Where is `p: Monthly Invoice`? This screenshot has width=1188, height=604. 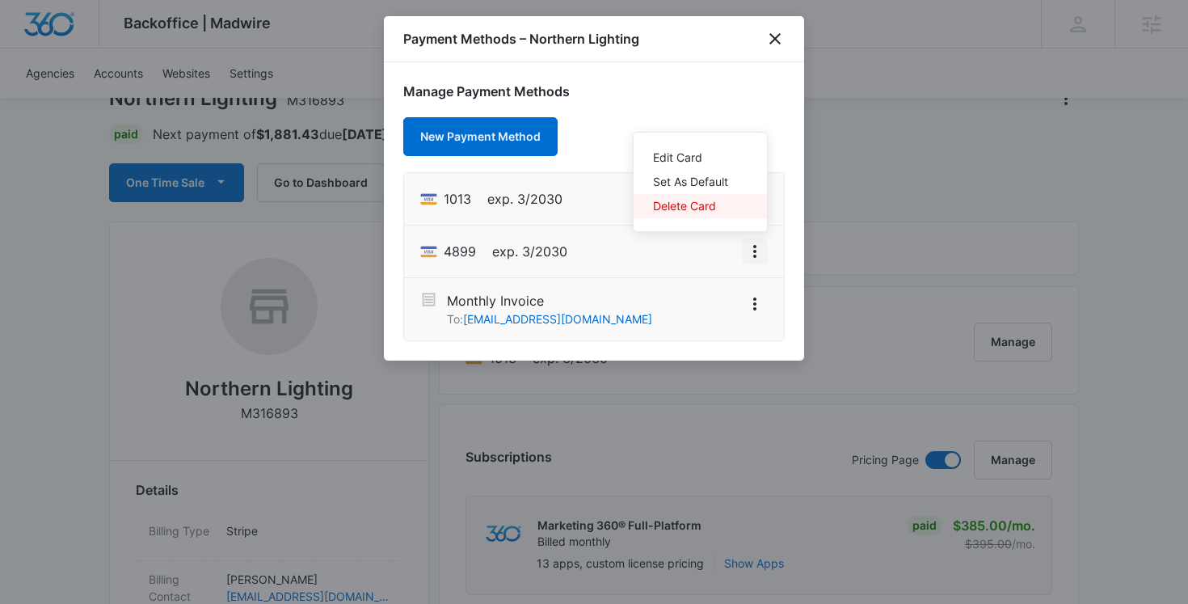
p: Monthly Invoice is located at coordinates (550, 301).